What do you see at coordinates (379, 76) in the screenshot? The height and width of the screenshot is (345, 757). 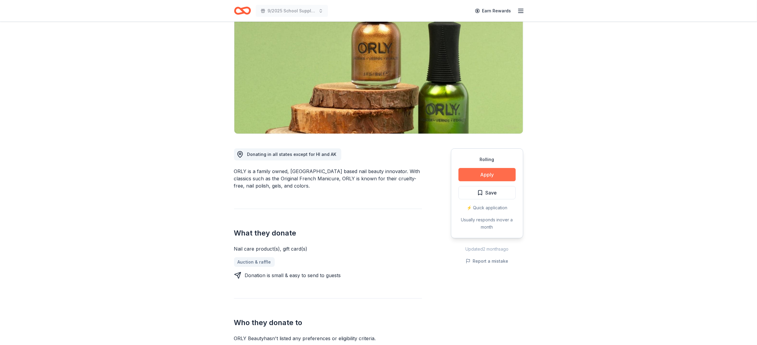 I see `img: Image for ORLY Beauty` at bounding box center [379, 76].